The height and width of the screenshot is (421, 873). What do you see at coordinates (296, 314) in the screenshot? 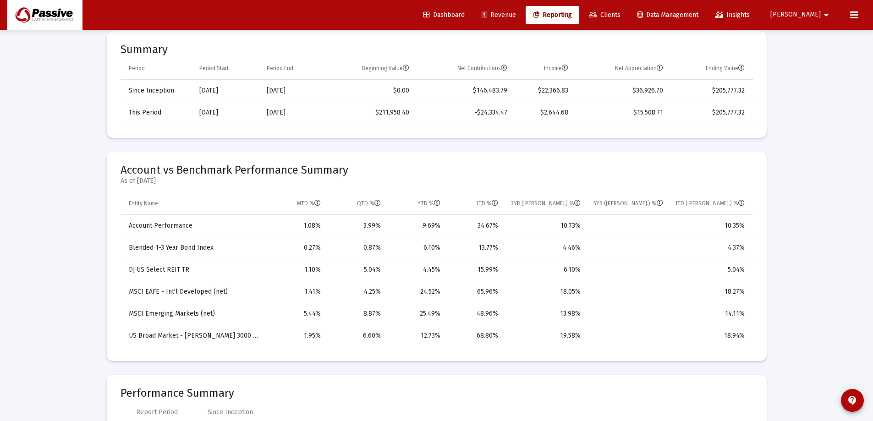
I see `div: 5.44%` at bounding box center [296, 314].